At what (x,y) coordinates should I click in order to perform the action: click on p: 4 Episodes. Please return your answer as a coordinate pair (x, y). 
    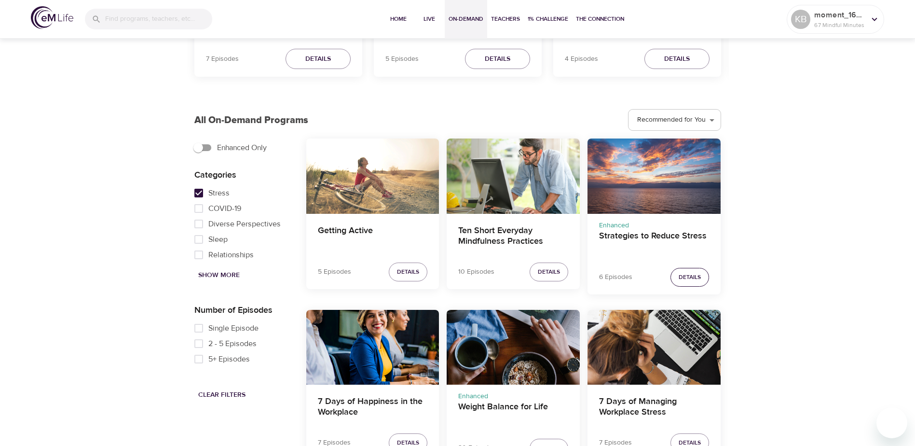
    Looking at the image, I should click on (581, 59).